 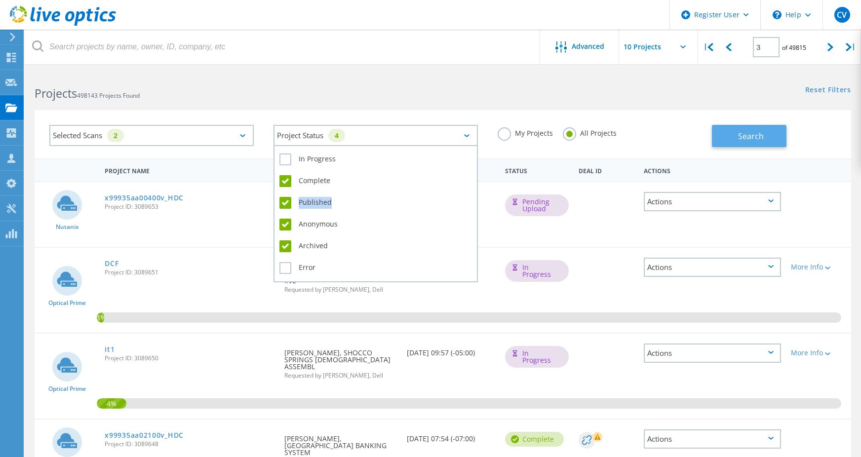 I want to click on span: Advanced, so click(x=588, y=46).